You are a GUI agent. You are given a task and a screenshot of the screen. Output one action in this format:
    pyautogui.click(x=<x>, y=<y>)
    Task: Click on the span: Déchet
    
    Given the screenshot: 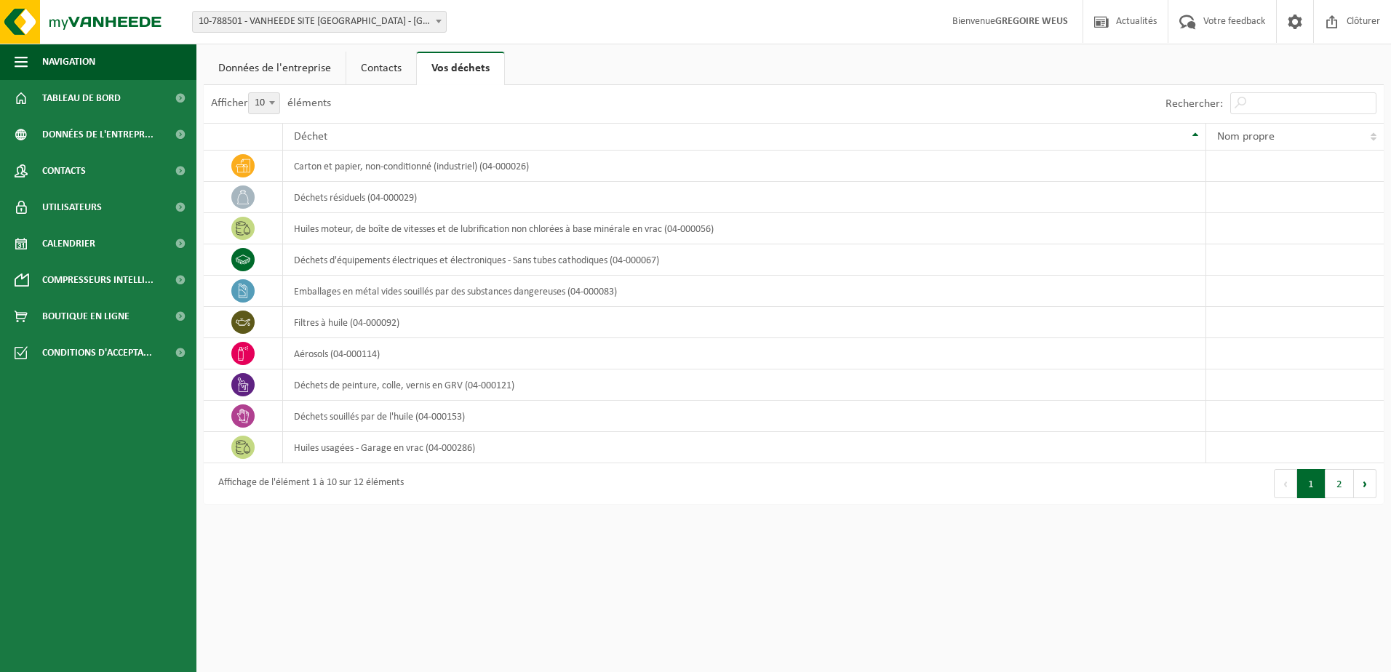 What is the action you would take?
    pyautogui.click(x=311, y=137)
    